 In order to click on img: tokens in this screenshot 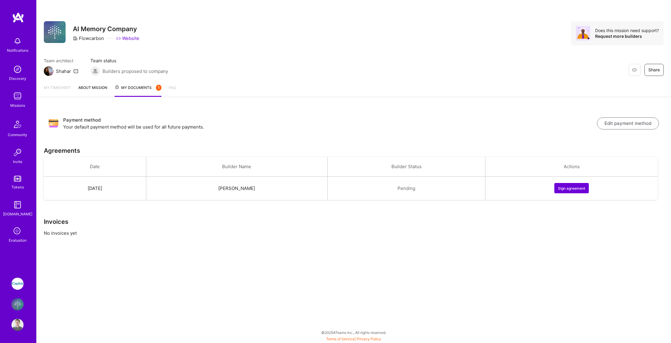, I will do `click(18, 178)`.